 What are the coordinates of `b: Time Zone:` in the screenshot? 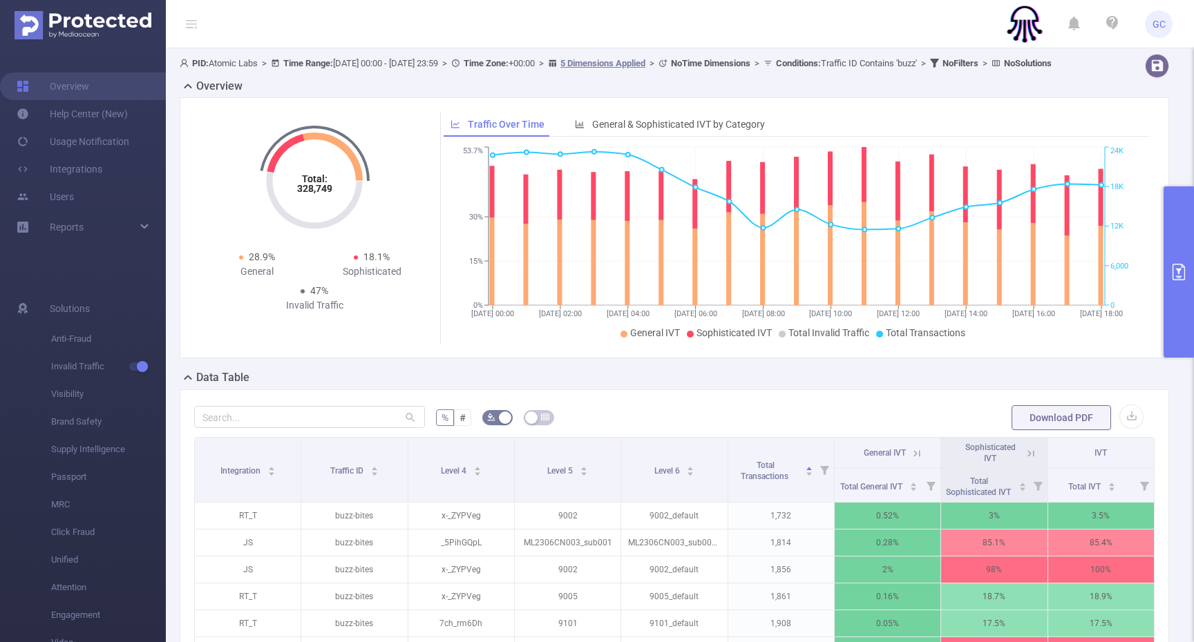 It's located at (486, 63).